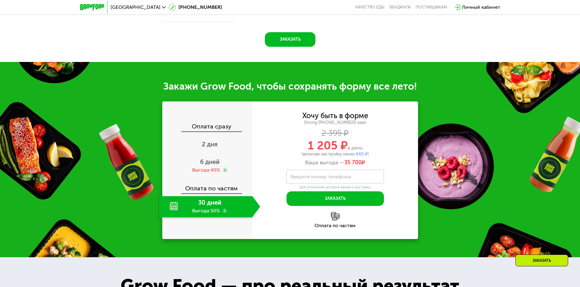  Describe the element at coordinates (400, 7) in the screenshot. I see `a: Вендинги` at that location.